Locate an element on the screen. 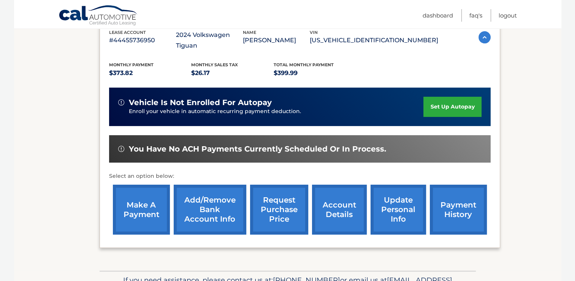  span: Monthly sales Tax is located at coordinates (214, 65).